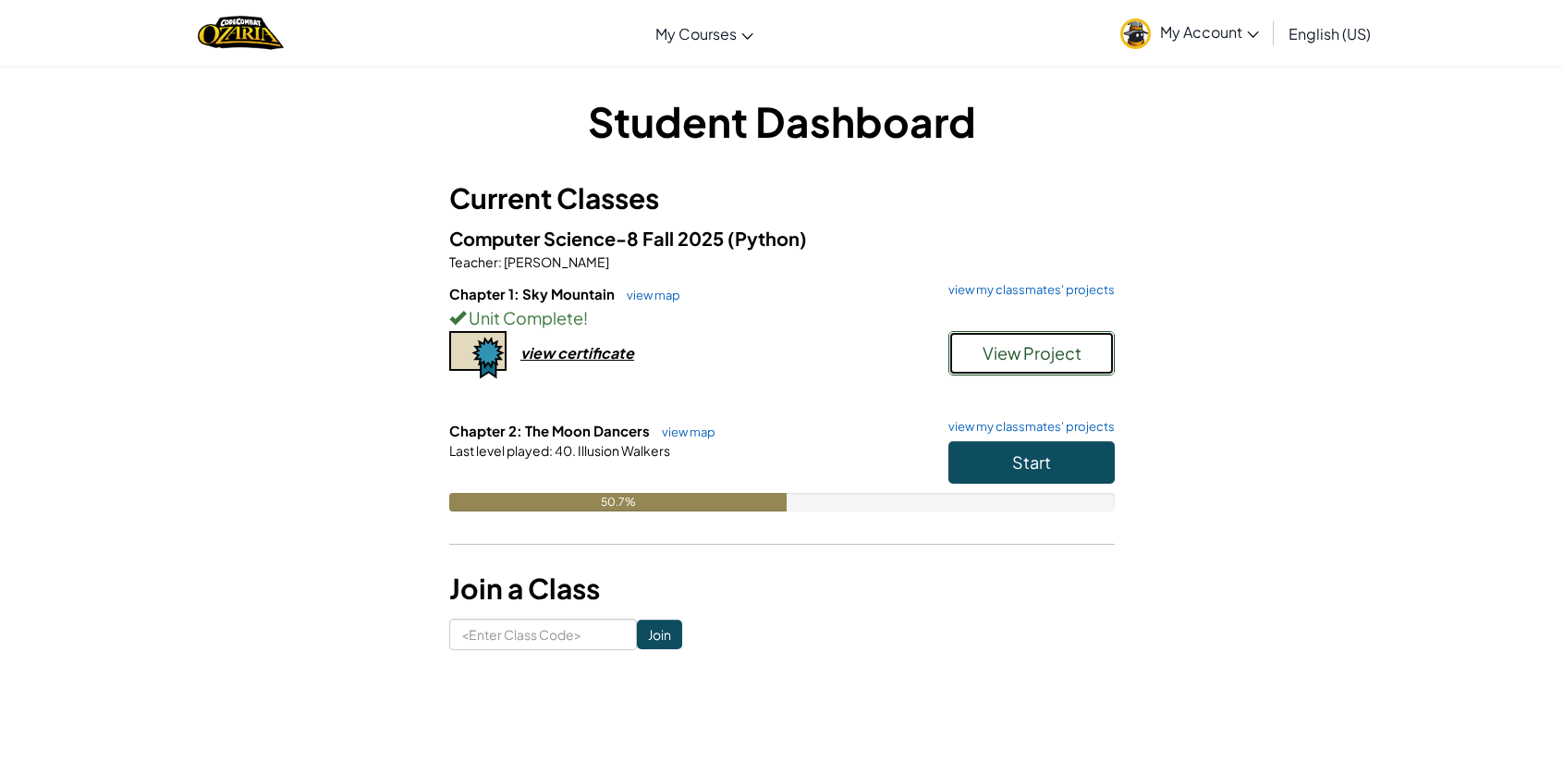  Describe the element at coordinates (543, 634) in the screenshot. I see `input: <Enter Class Code>` at that location.